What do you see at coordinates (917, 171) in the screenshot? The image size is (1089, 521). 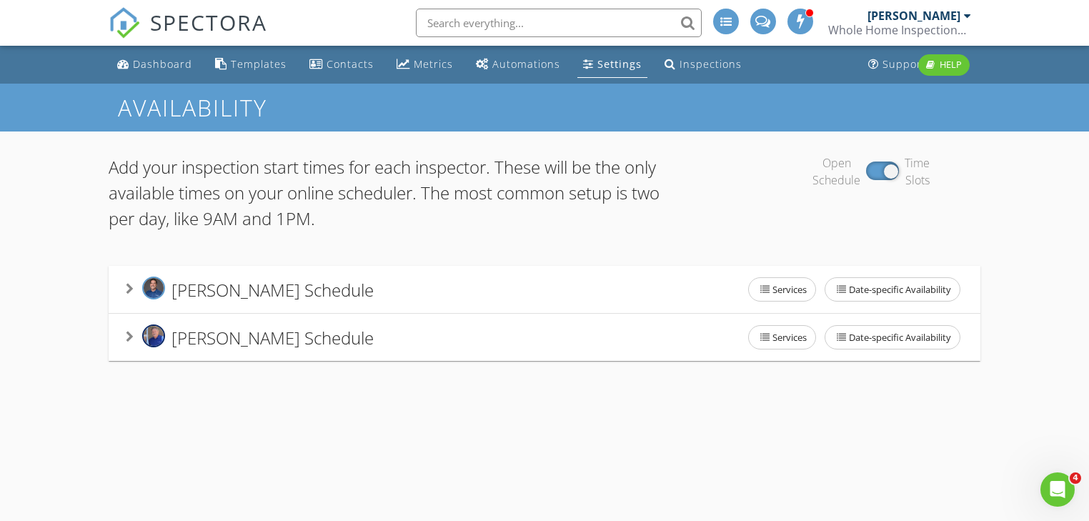 I see `div: Time Slots` at bounding box center [917, 171].